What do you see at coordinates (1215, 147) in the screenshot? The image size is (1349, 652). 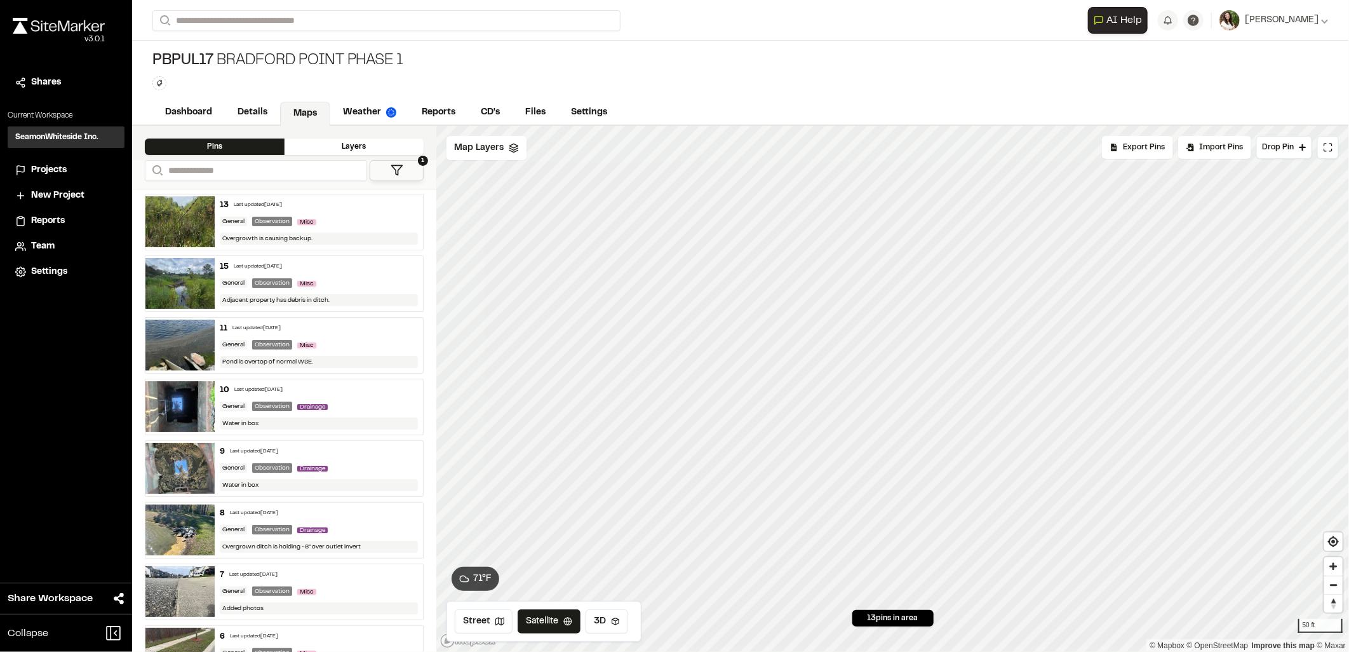 I see `div: Import Pins into your project` at bounding box center [1215, 147].